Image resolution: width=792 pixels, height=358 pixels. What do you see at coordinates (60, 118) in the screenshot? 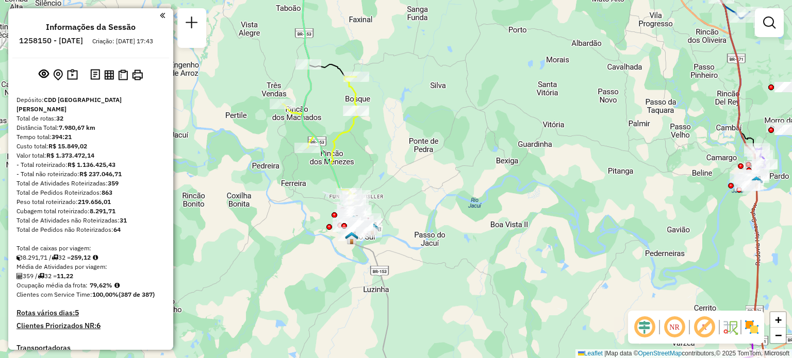
I see `strong: 32` at bounding box center [60, 118].